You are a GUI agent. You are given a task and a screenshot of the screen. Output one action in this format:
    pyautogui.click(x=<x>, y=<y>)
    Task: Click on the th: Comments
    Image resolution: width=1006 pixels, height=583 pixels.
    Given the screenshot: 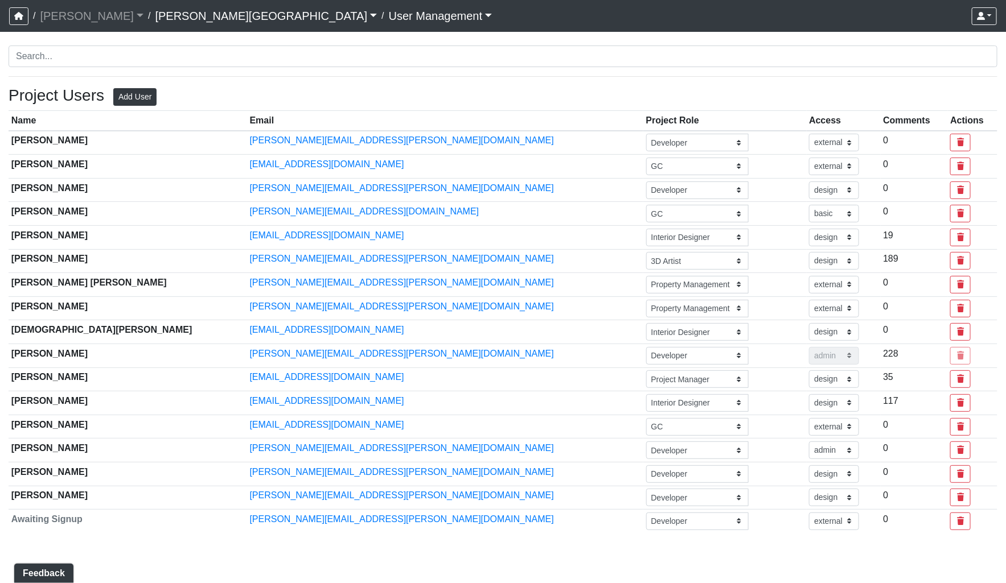 What is the action you would take?
    pyautogui.click(x=914, y=121)
    